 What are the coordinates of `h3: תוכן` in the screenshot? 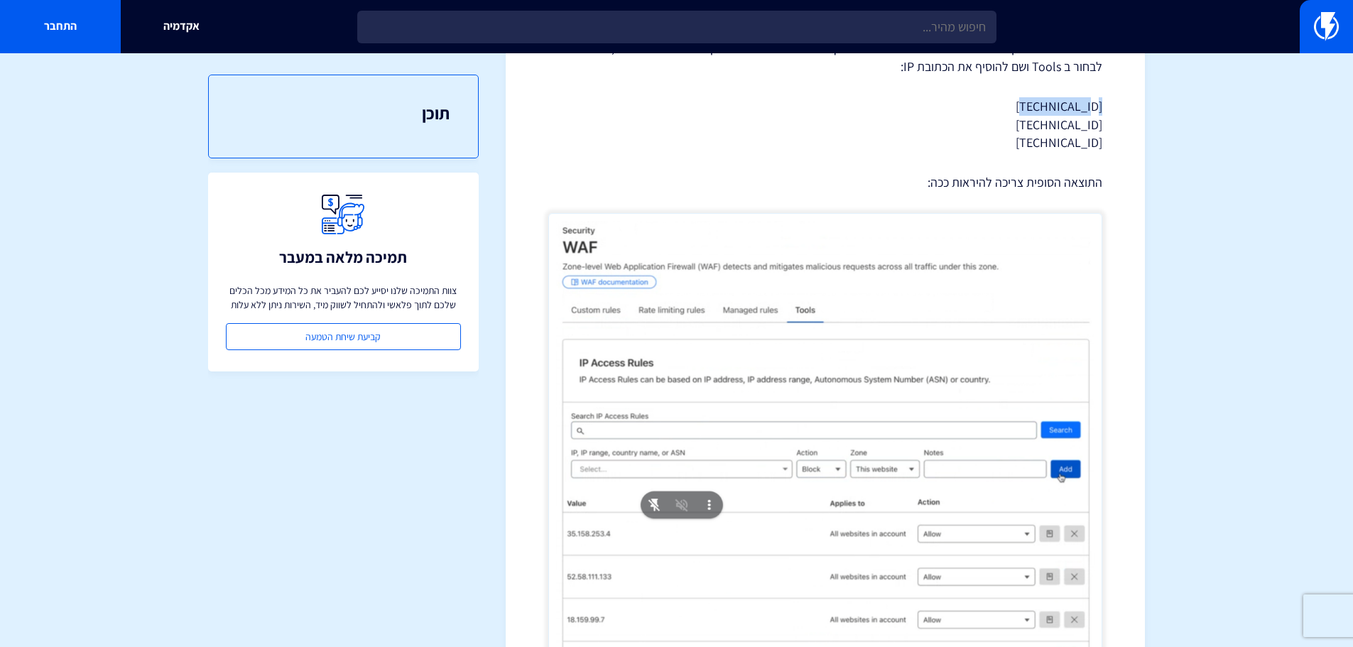 It's located at (343, 113).